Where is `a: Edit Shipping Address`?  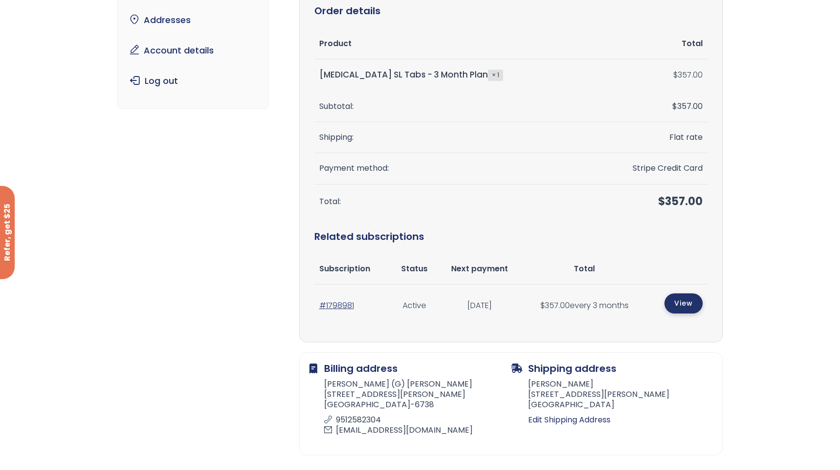
a: Edit Shipping Address is located at coordinates (620, 420).